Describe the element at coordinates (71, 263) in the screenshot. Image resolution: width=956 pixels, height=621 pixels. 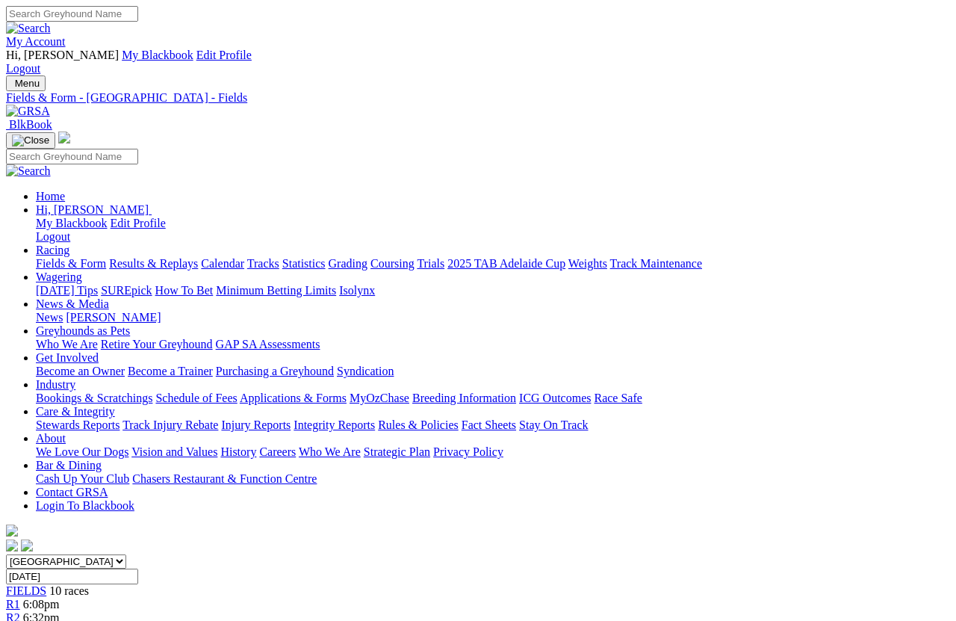
I see `a: Fields & Form` at that location.